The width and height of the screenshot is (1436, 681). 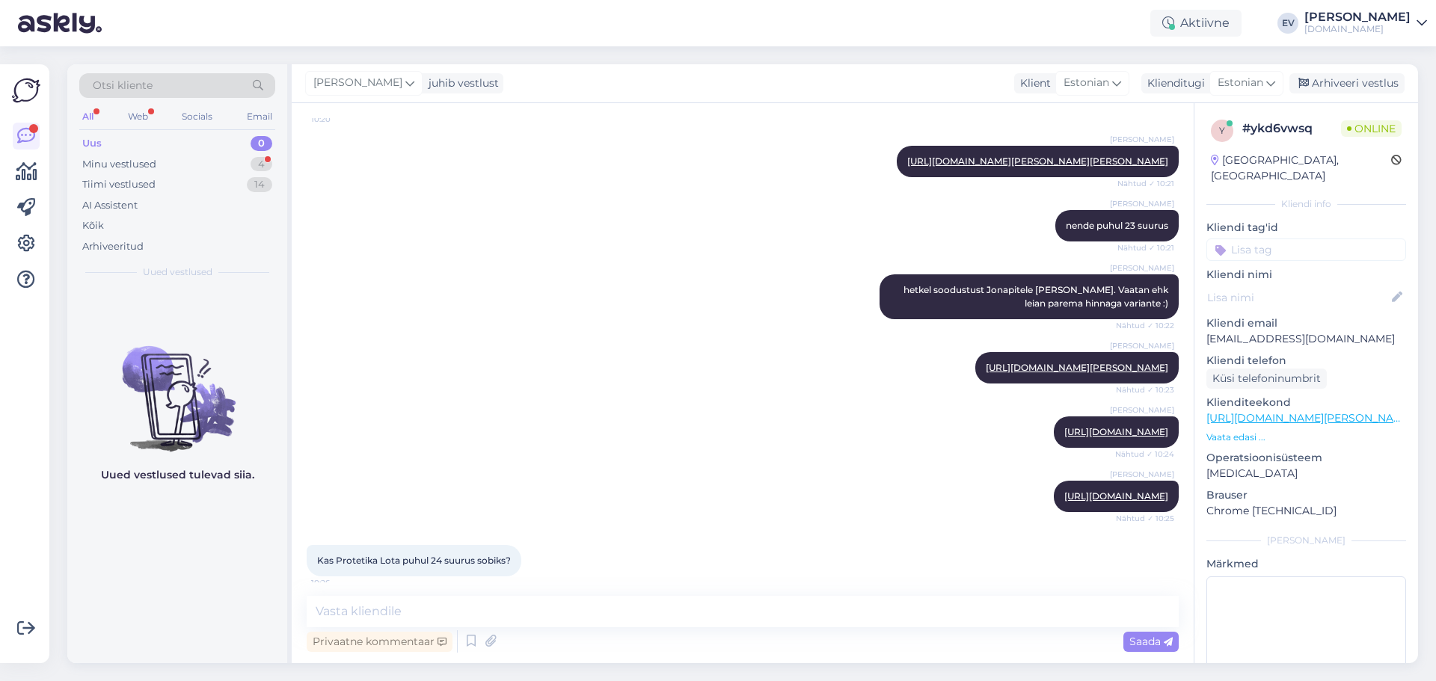 What do you see at coordinates (339, 119) in the screenshot?
I see `span: 10:20` at bounding box center [339, 119].